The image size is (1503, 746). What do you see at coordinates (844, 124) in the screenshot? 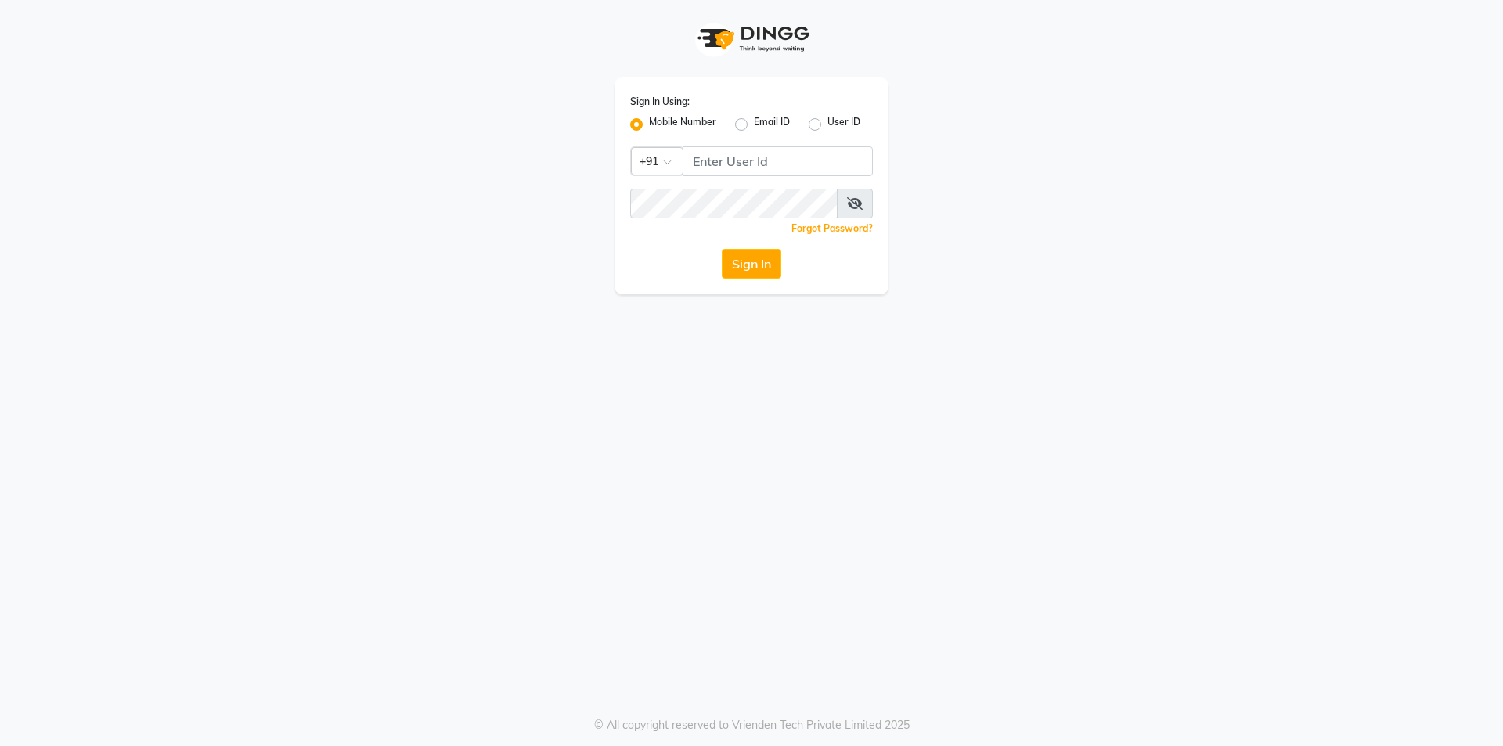
I see `label: User ID` at bounding box center [844, 124].